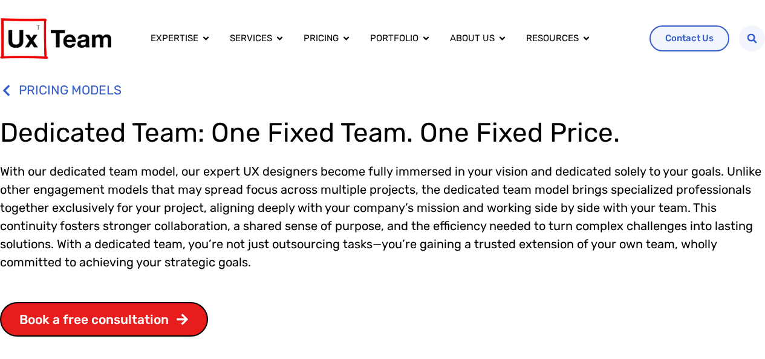 The width and height of the screenshot is (765, 359). What do you see at coordinates (472, 38) in the screenshot?
I see `span: About us` at bounding box center [472, 38].